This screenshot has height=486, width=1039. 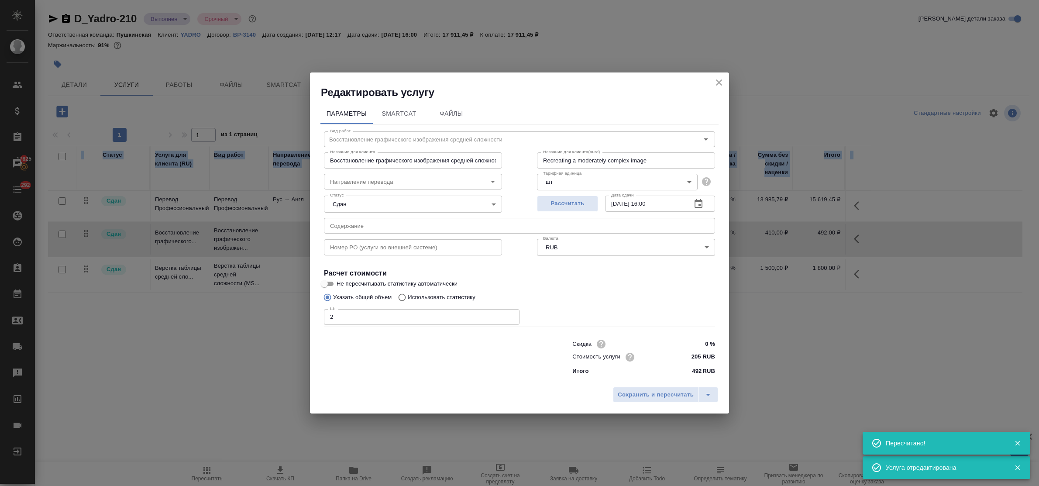 What do you see at coordinates (363, 297) in the screenshot?
I see `p: Указать общий объем` at bounding box center [363, 297].